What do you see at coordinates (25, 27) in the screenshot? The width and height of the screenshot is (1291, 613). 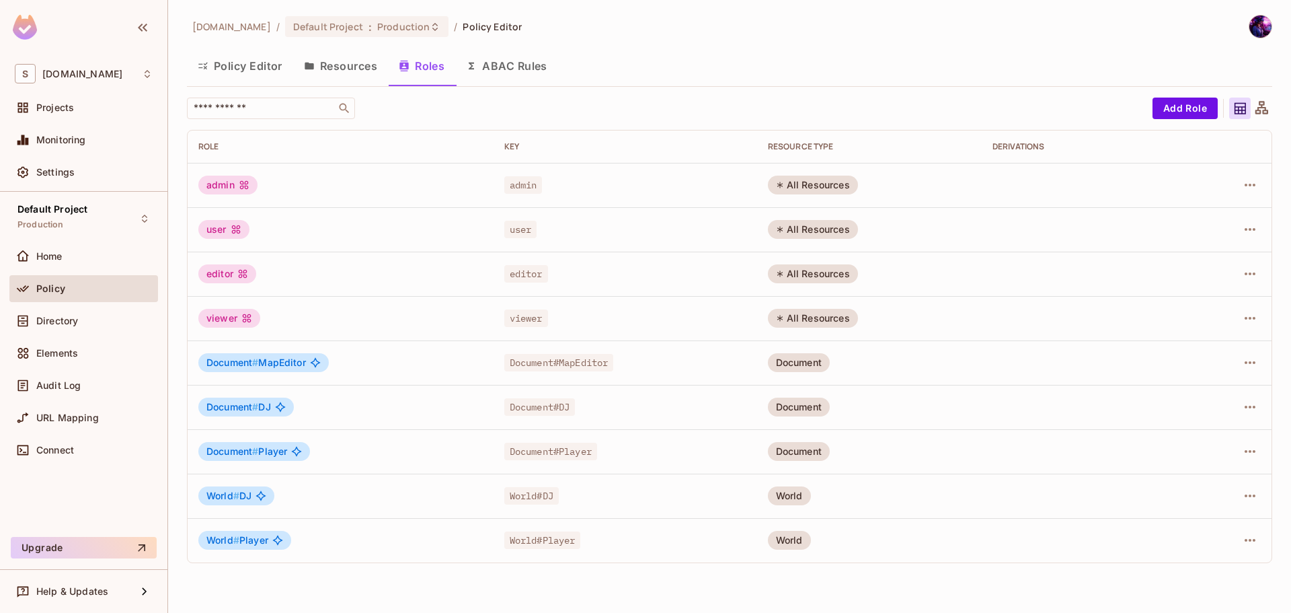 I see `img: SReyMgAAAABJRU5ErkJggg==` at bounding box center [25, 27].